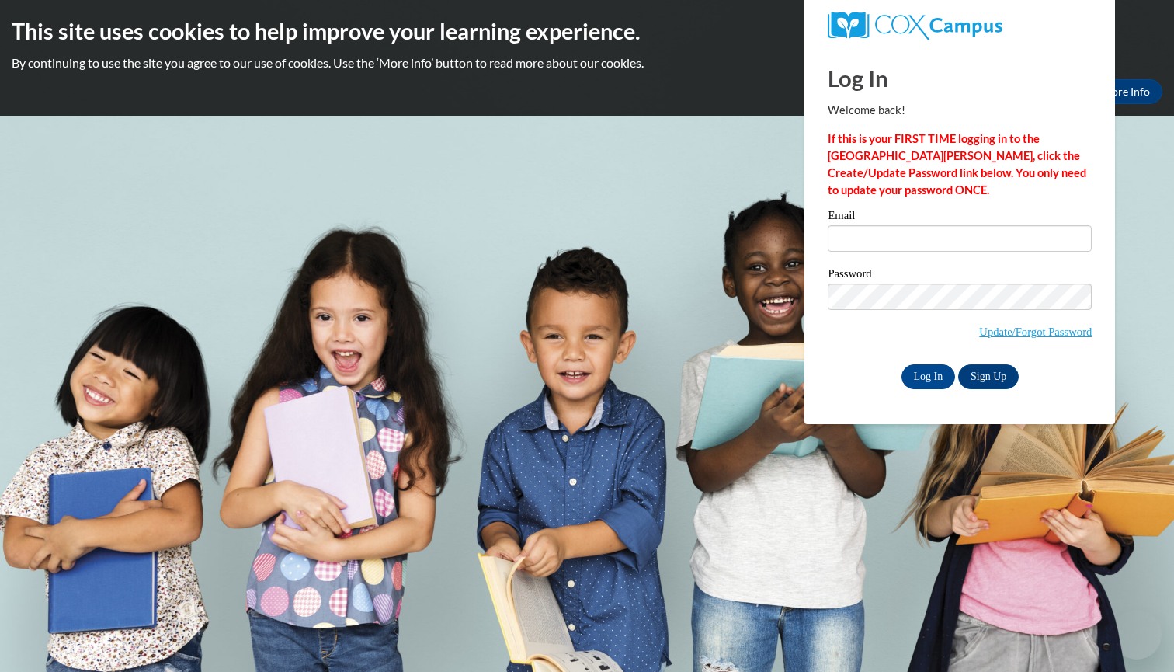  Describe the element at coordinates (1126, 92) in the screenshot. I see `a: More Info` at that location.